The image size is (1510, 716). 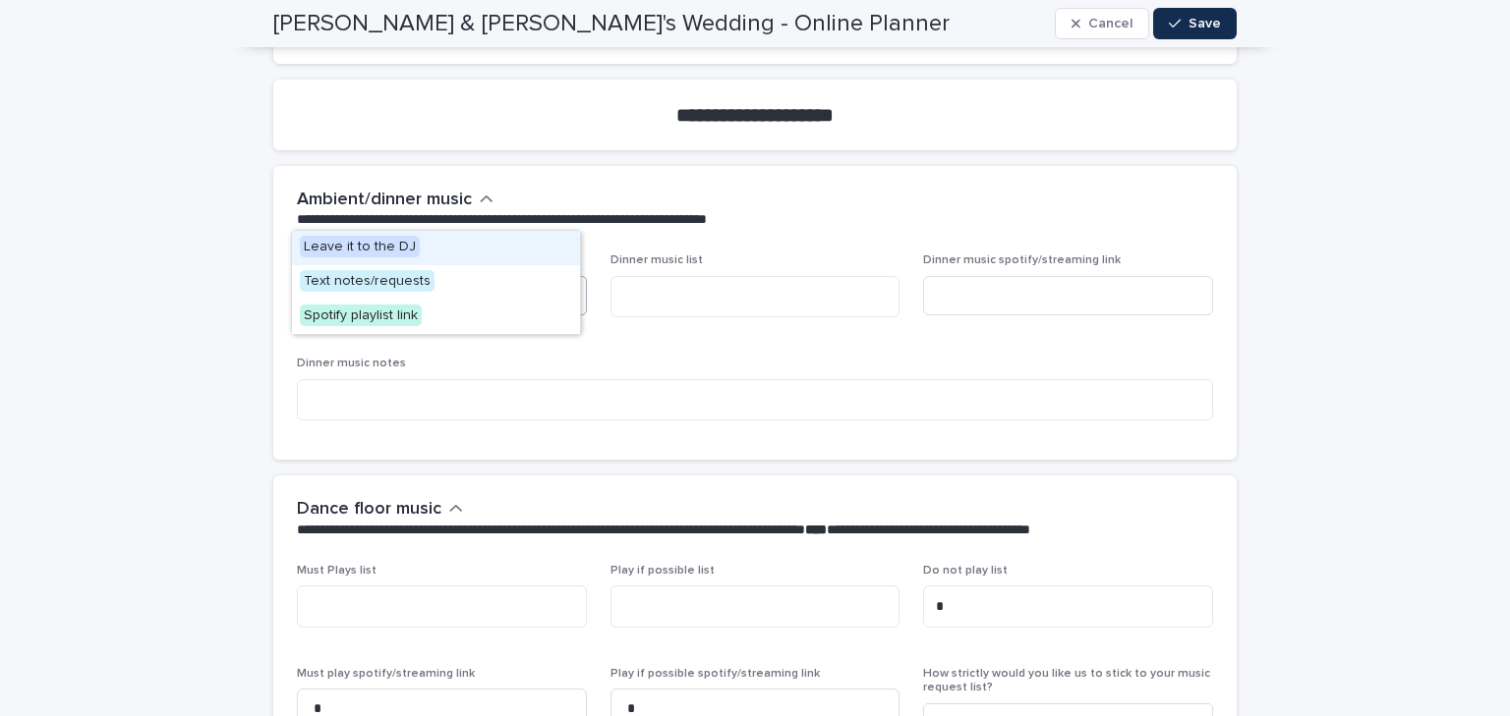 What do you see at coordinates (351, 364) in the screenshot?
I see `span: Dinner music notes` at bounding box center [351, 364].